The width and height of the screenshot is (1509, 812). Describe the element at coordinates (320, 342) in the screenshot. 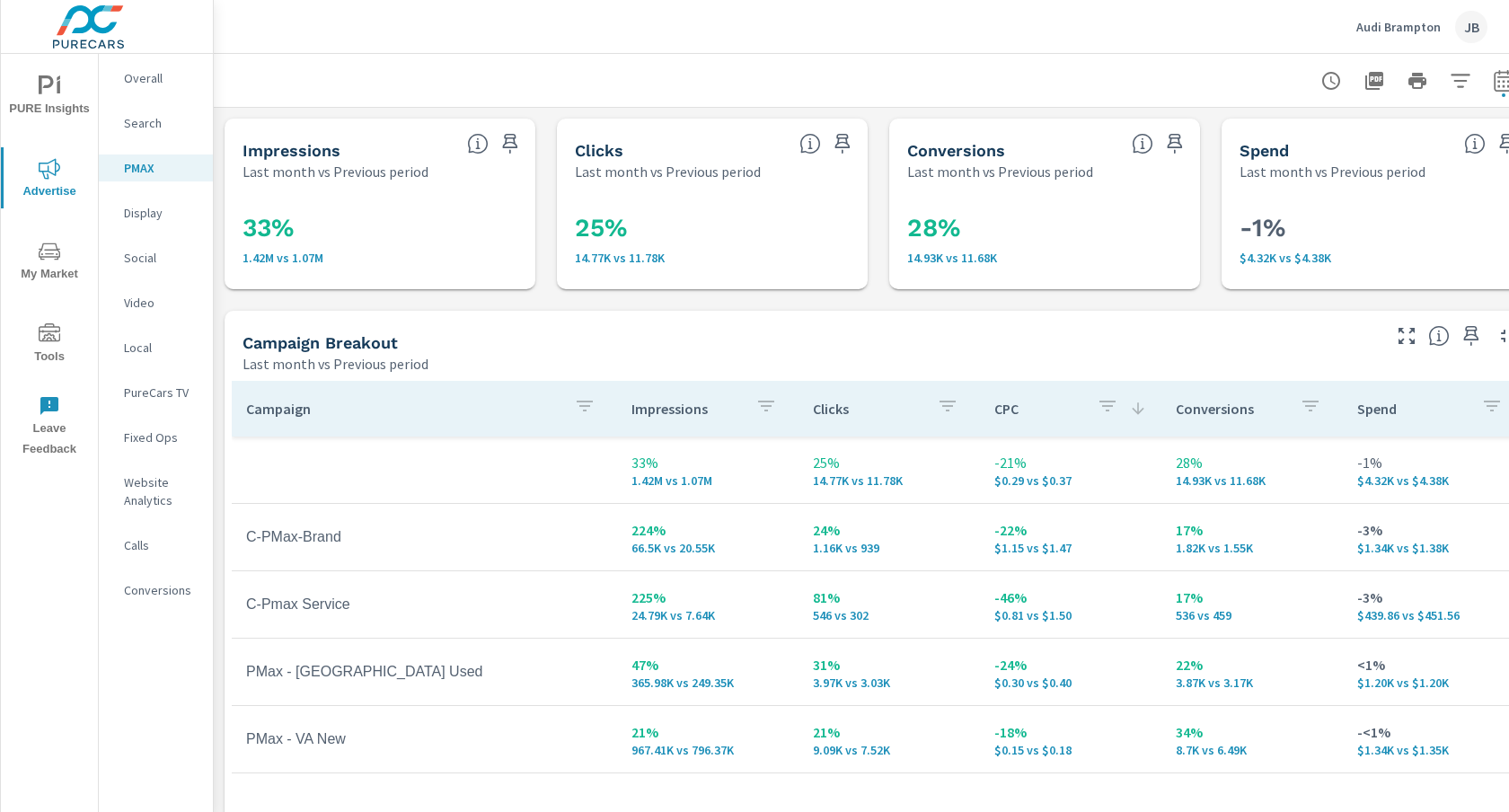

I see `h5: Campaign Breakout` at that location.